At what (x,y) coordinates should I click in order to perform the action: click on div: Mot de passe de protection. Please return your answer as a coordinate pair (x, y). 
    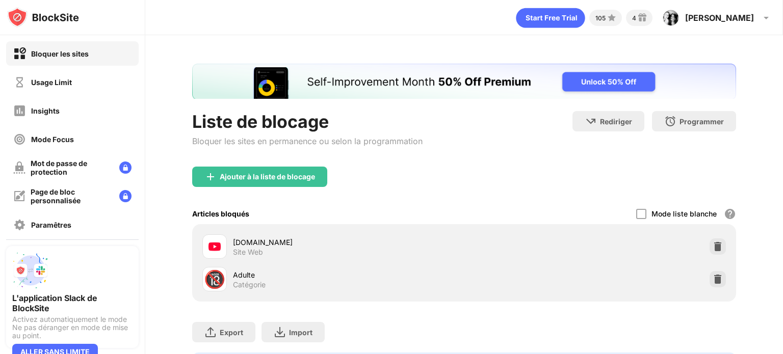
    Looking at the image, I should click on (71, 168).